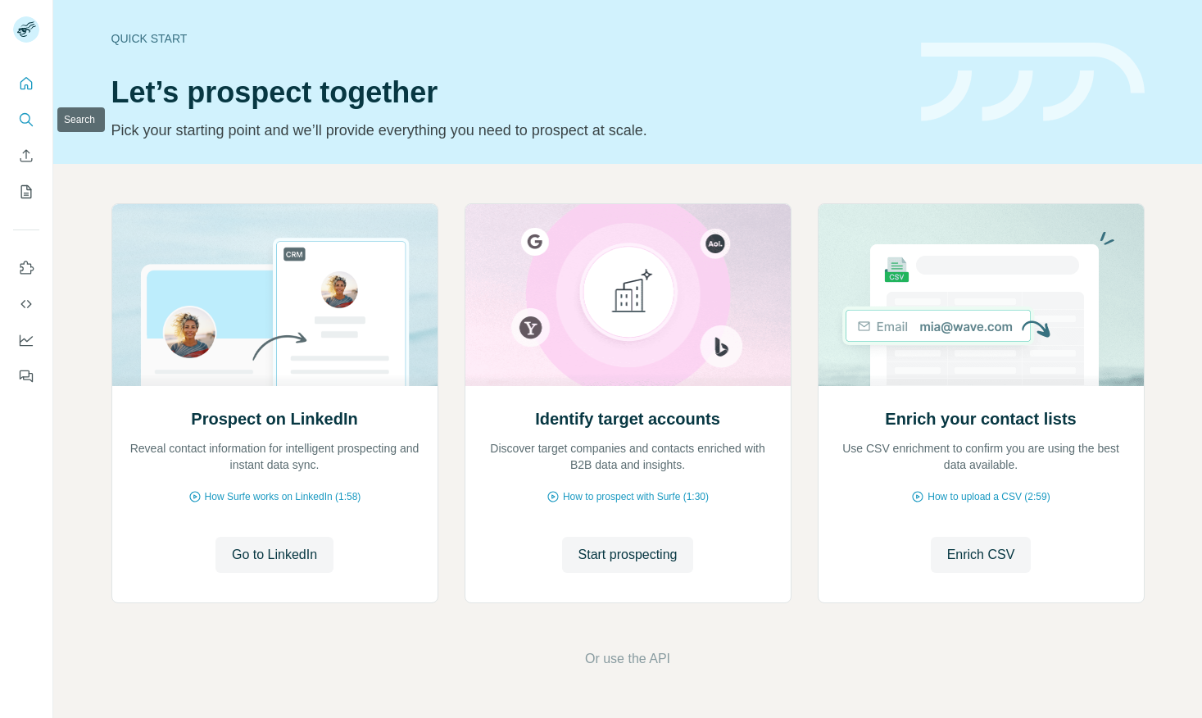  Describe the element at coordinates (628, 295) in the screenshot. I see `img: Identify target accounts` at that location.